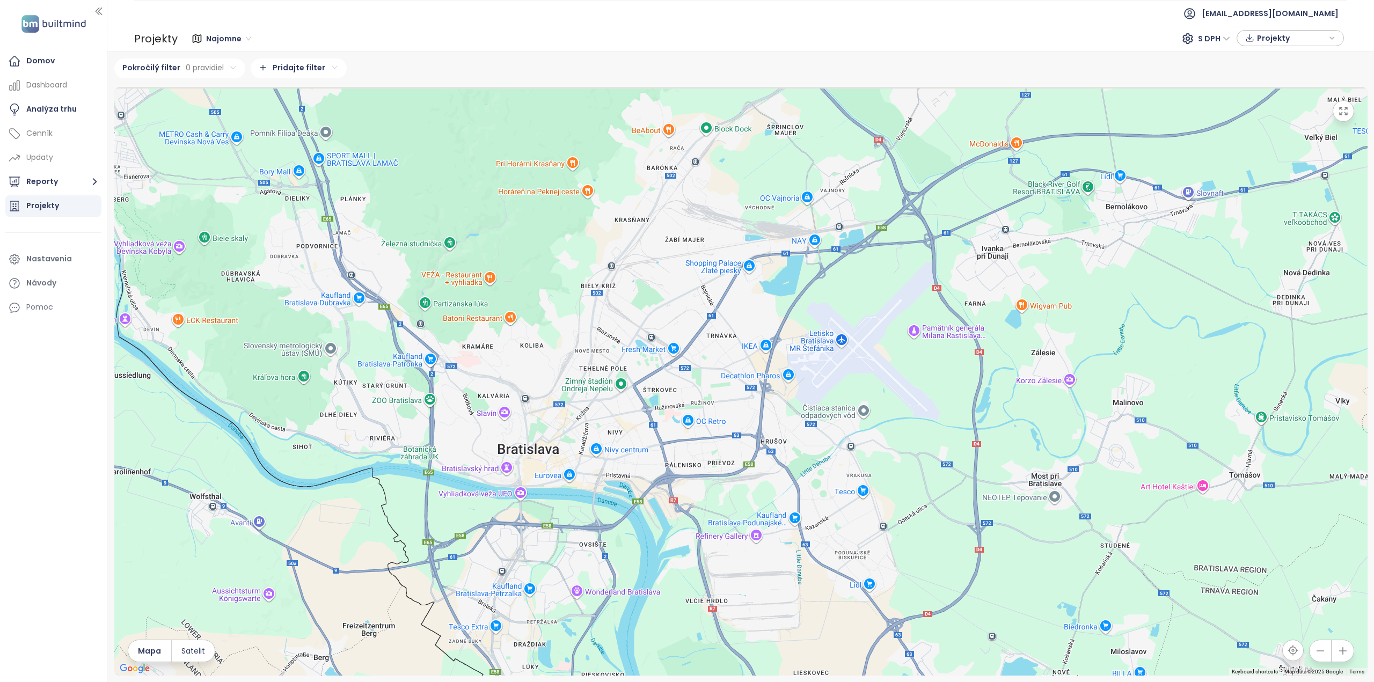 The height and width of the screenshot is (682, 1374). What do you see at coordinates (204, 68) in the screenshot?
I see `span: 0 pravidiel` at bounding box center [204, 68].